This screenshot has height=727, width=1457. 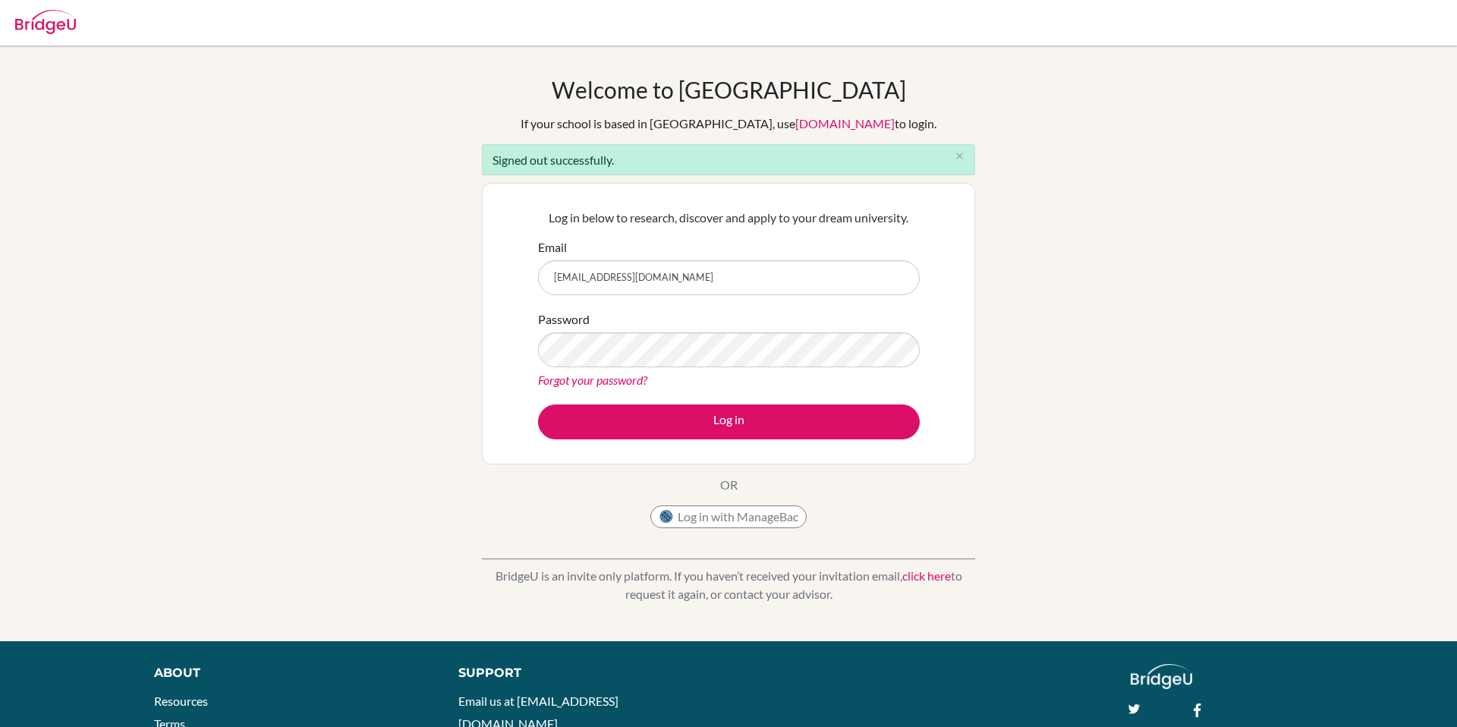 I want to click on div: Signed out successfully., so click(x=729, y=159).